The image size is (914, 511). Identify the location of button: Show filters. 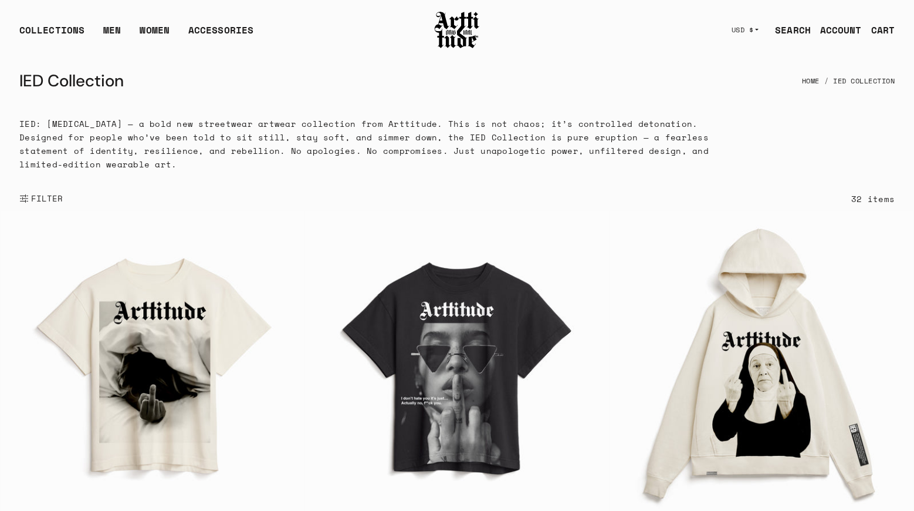
(41, 198).